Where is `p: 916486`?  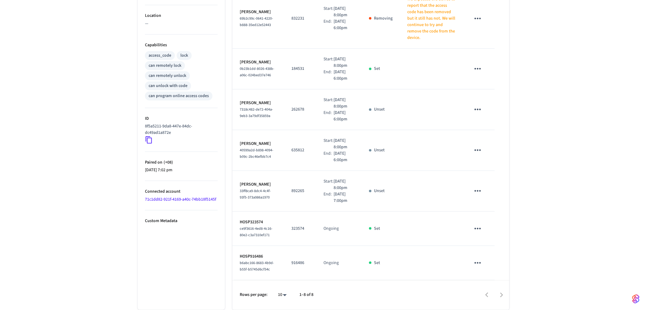
p: 916486 is located at coordinates (300, 262).